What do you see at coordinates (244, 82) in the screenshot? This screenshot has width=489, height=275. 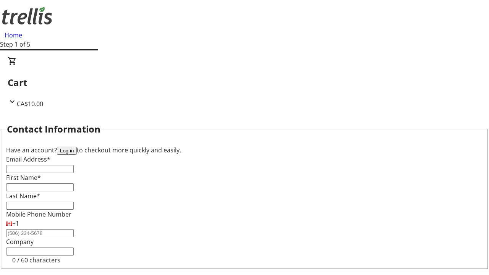 I see `h2: Cart` at bounding box center [244, 82].